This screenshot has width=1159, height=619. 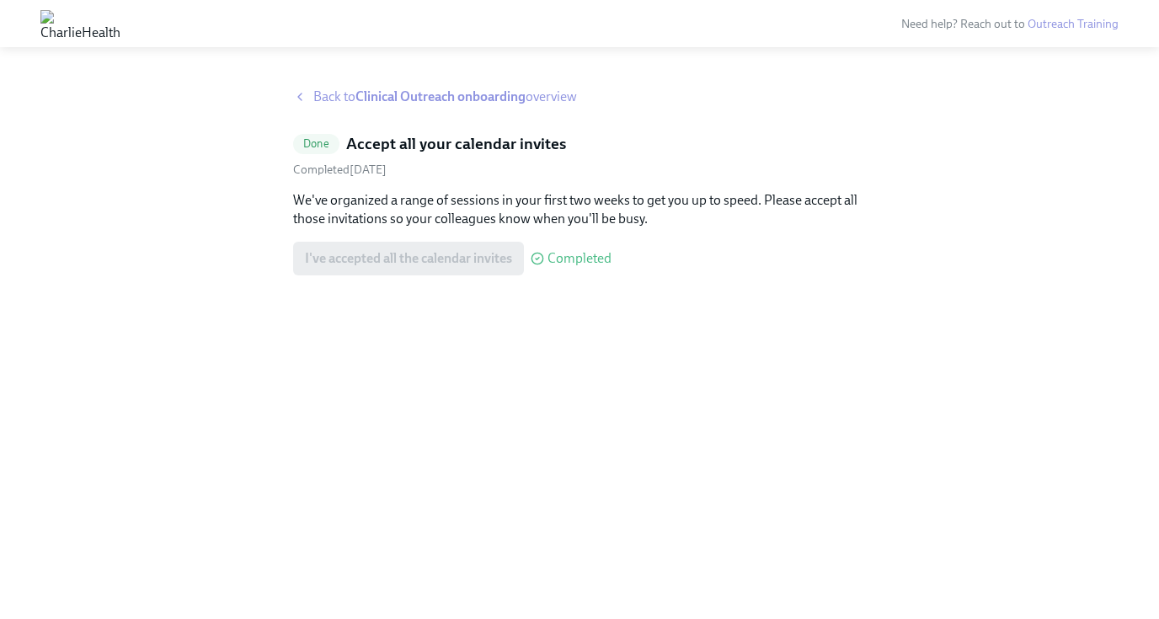 I want to click on strong: Clinical Outreach onboarding, so click(x=441, y=96).